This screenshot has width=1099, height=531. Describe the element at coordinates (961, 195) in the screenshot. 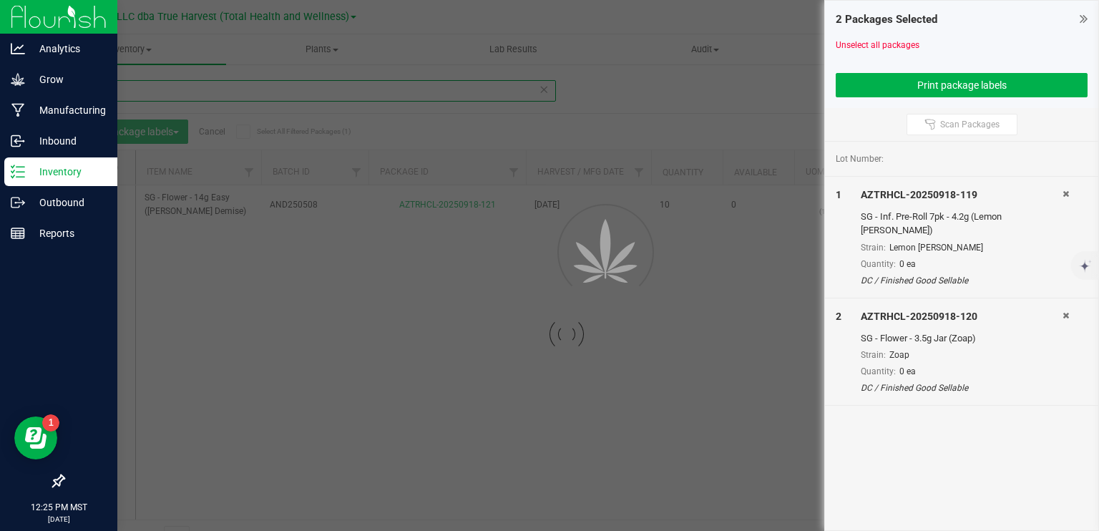

I see `div: AZTRHCL-20250918-119` at that location.